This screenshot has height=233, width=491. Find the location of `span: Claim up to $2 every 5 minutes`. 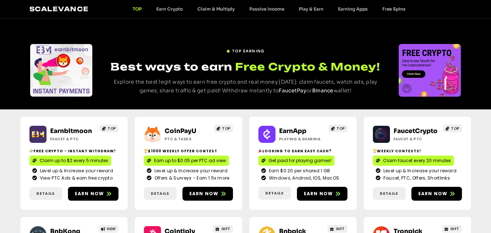

span: Claim up to $2 every 5 minutes is located at coordinates (74, 161).